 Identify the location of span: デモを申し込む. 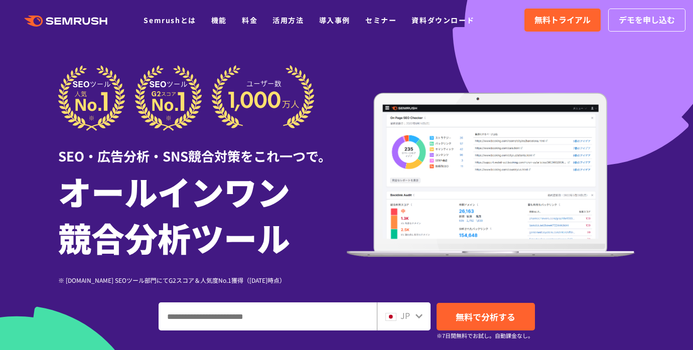
(647, 20).